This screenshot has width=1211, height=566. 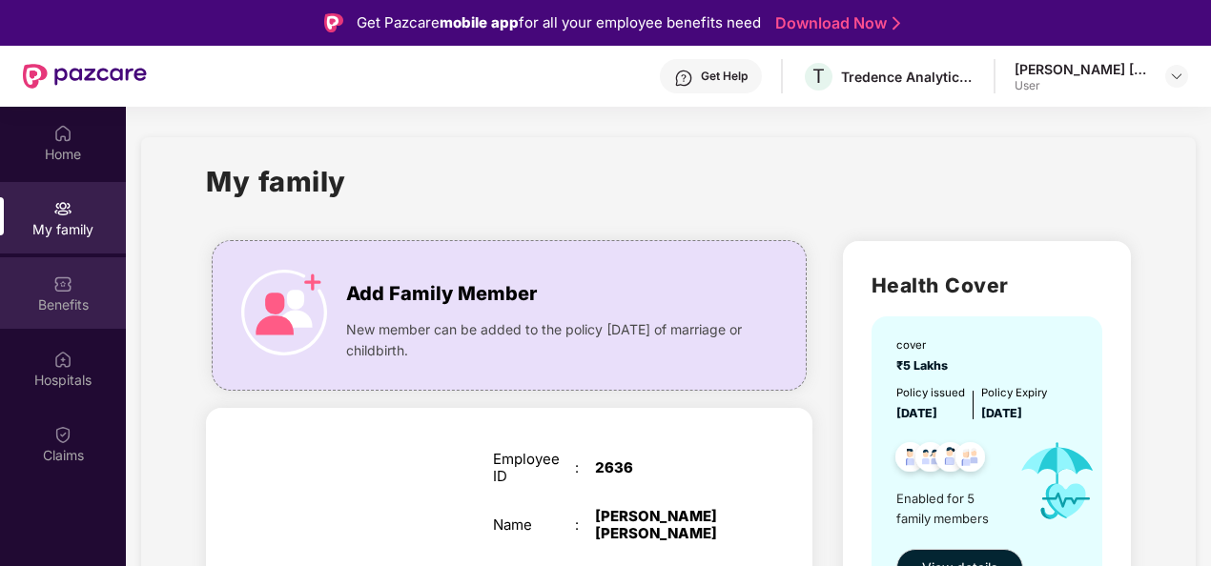 I want to click on img: svg+xml;base64,PHN2ZyBpZD0iQ2xhaW0iIHhtbG5zPSJodHRwOi8vd3d3LnczLm9yZy8yMDAwL3N2ZyIgd2lkdGg9IjIwIi..., so click(x=63, y=435).